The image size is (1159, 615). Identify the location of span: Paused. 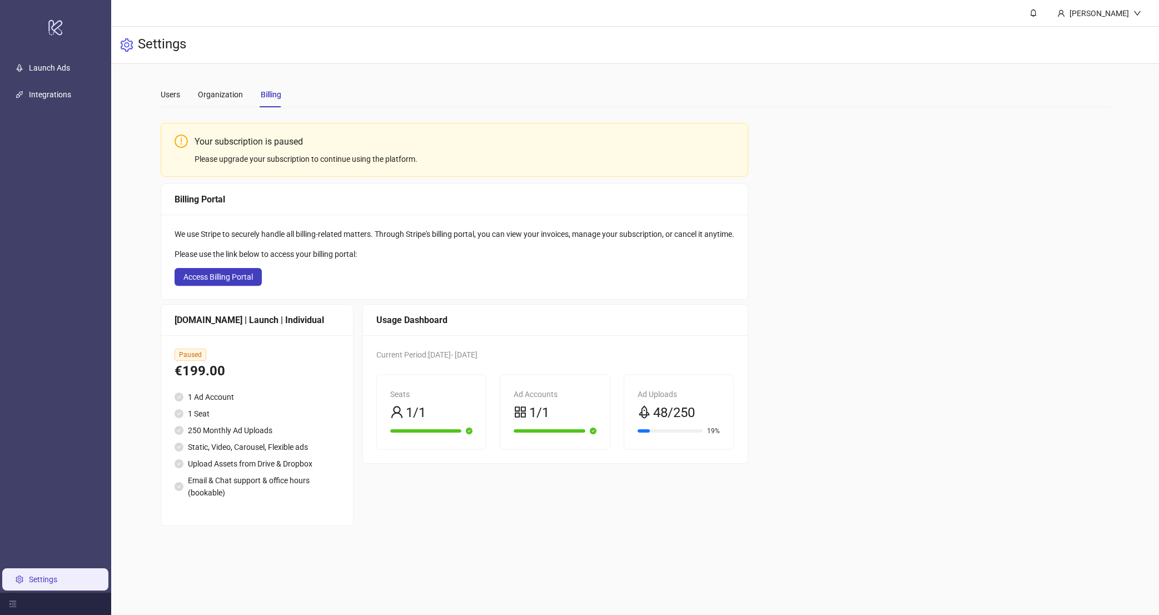
(190, 355).